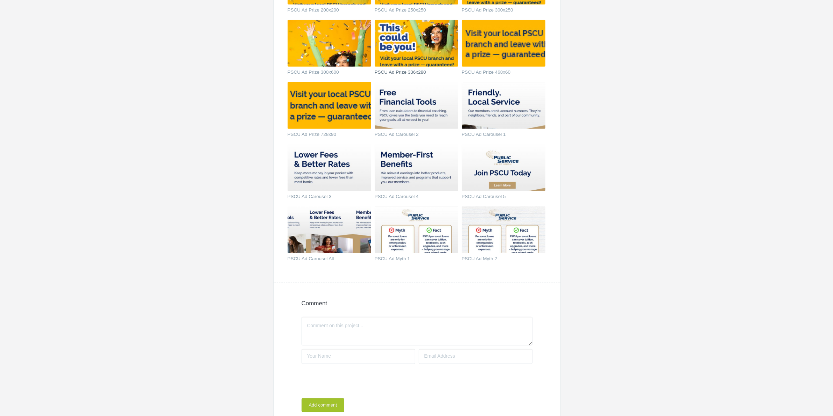  Describe the element at coordinates (503, 168) in the screenshot. I see `img: napkinmarketing_xotm3q_thumb.jpg` at that location.